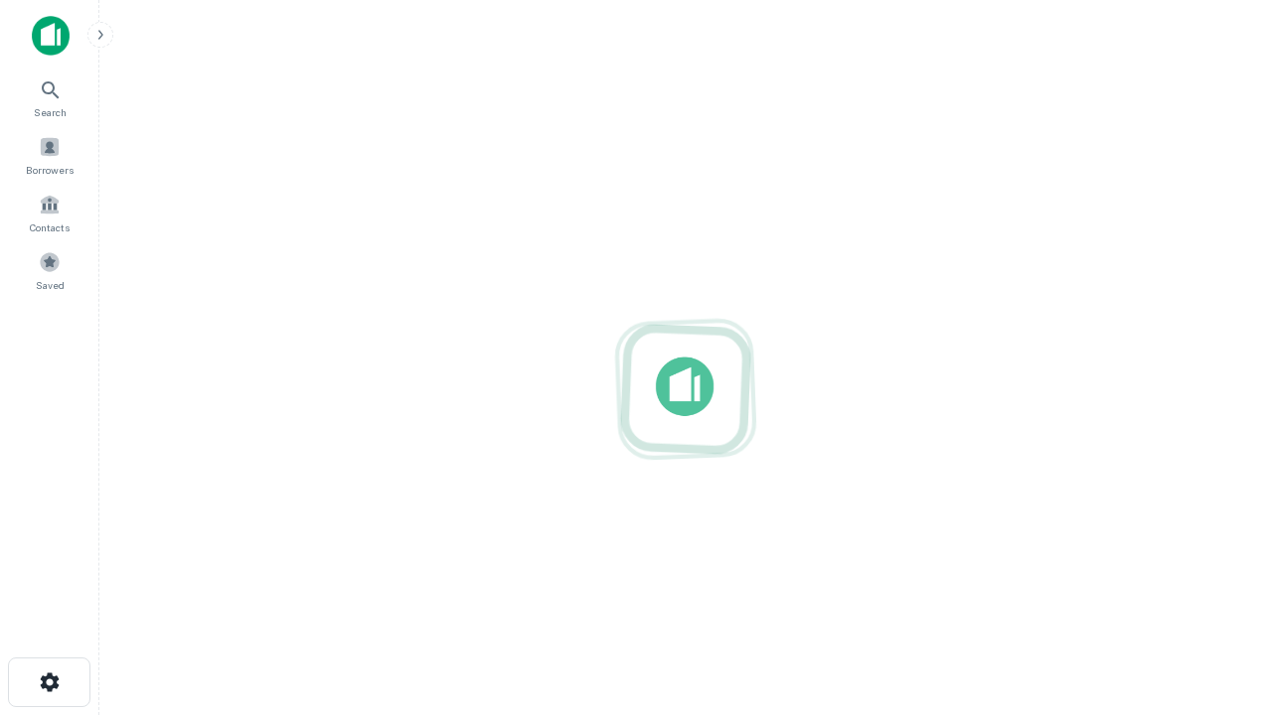  What do you see at coordinates (50, 155) in the screenshot?
I see `div: Borrowers` at bounding box center [50, 155].